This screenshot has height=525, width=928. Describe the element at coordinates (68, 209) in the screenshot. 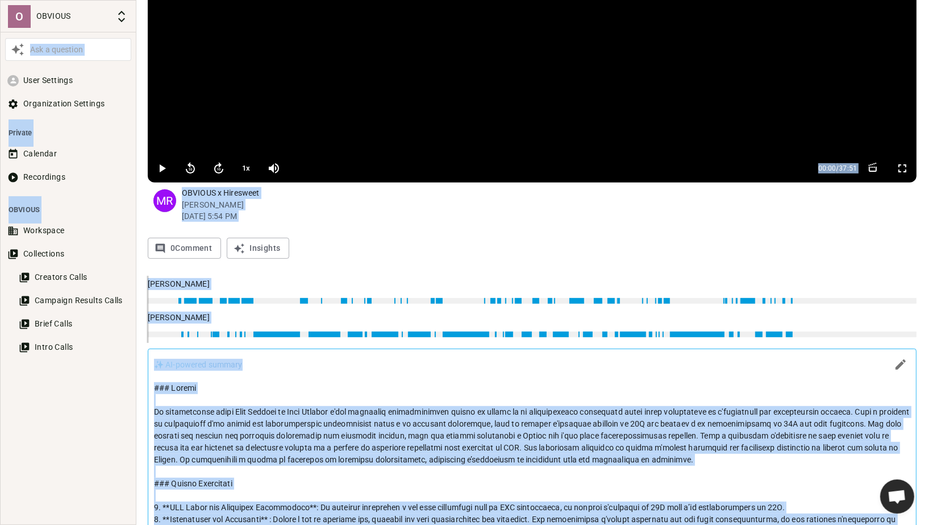

I see `li: OBVIOUS` at that location.